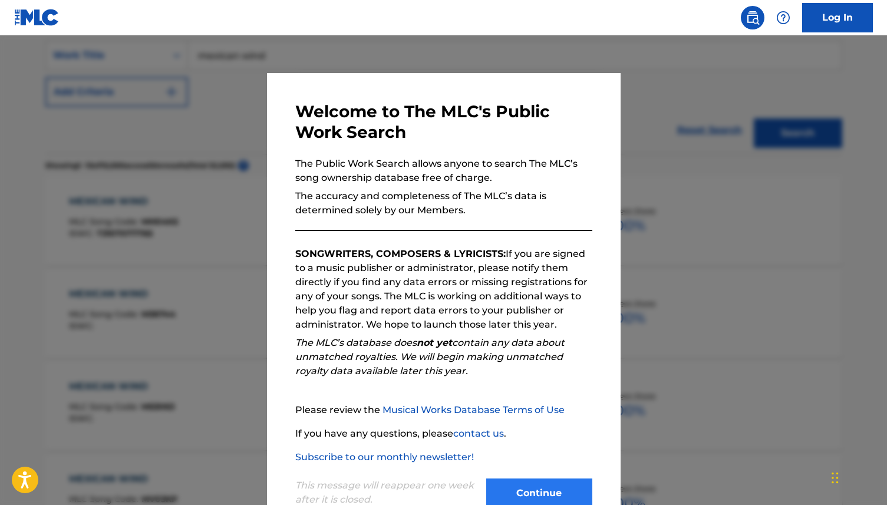 This screenshot has width=887, height=505. I want to click on a: Public Search, so click(753, 18).